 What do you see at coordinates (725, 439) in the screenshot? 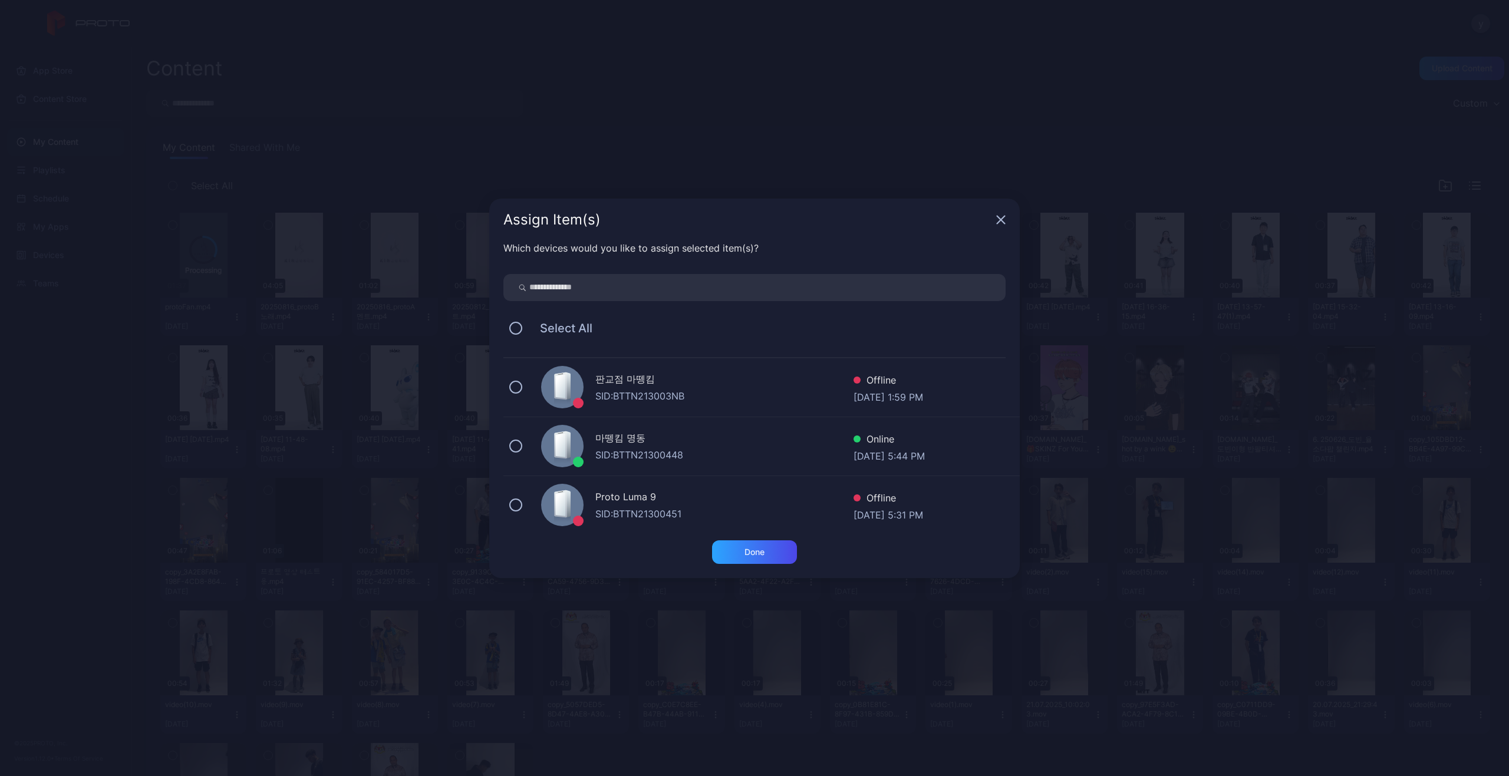
I see `div: 마뗑킴 명동` at bounding box center [725, 439].